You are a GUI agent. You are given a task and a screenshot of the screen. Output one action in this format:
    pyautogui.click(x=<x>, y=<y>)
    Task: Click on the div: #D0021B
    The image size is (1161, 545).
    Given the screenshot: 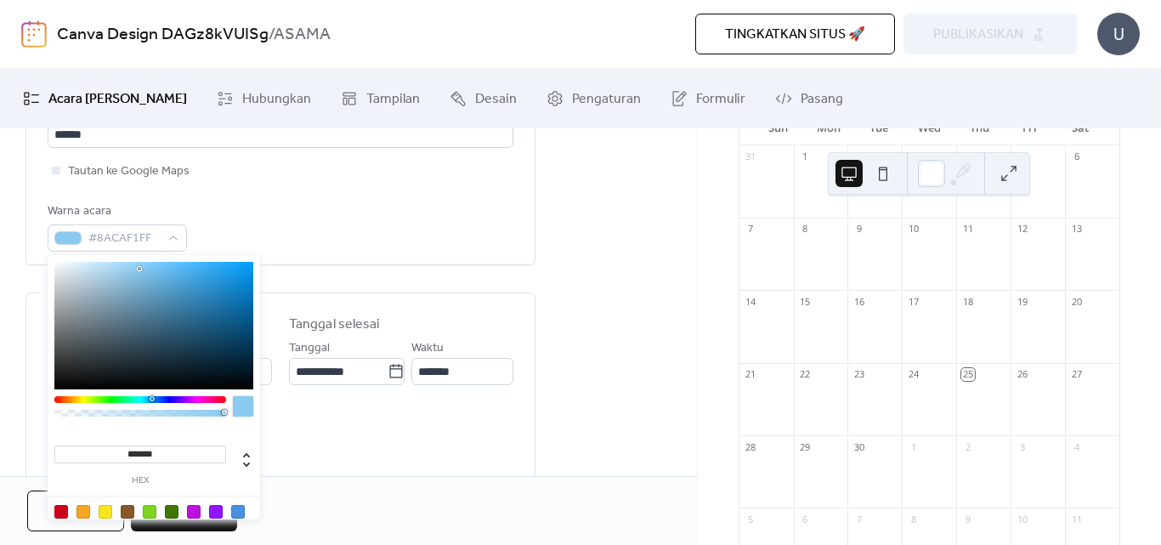 What is the action you would take?
    pyautogui.click(x=61, y=512)
    